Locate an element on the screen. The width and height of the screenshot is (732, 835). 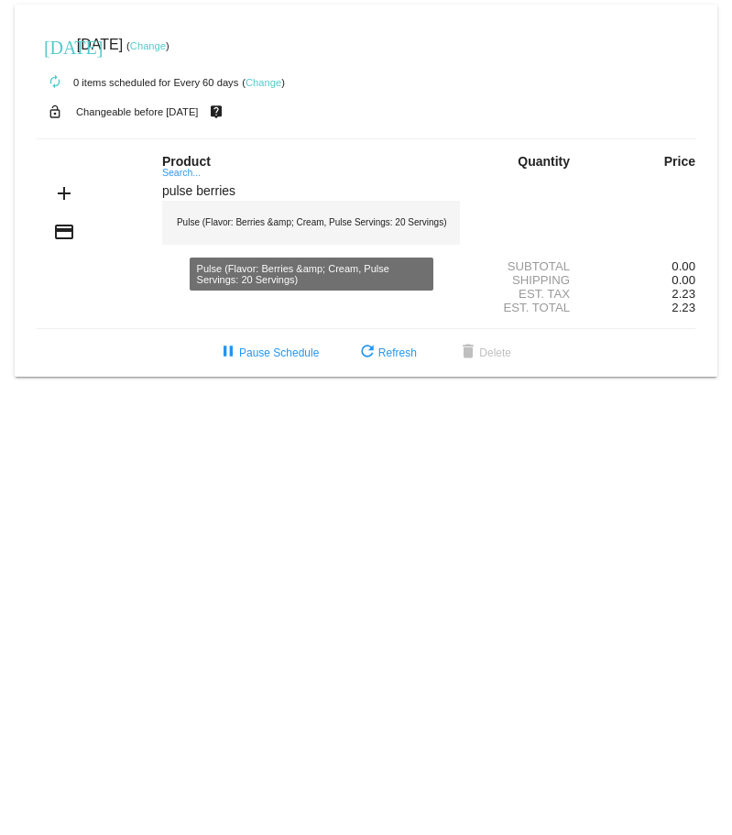
div: Est. Tax is located at coordinates (530, 293).